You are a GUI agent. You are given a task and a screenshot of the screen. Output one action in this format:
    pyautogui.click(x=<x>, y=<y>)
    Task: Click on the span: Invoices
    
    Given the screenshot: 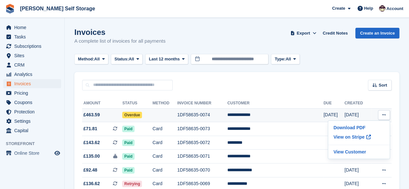 What is the action you would take?
    pyautogui.click(x=34, y=84)
    